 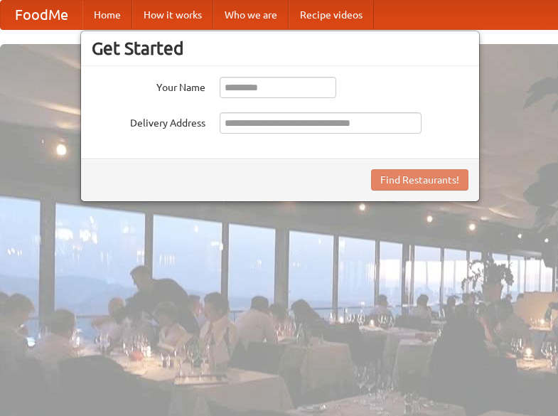 What do you see at coordinates (107, 15) in the screenshot?
I see `a: Home` at bounding box center [107, 15].